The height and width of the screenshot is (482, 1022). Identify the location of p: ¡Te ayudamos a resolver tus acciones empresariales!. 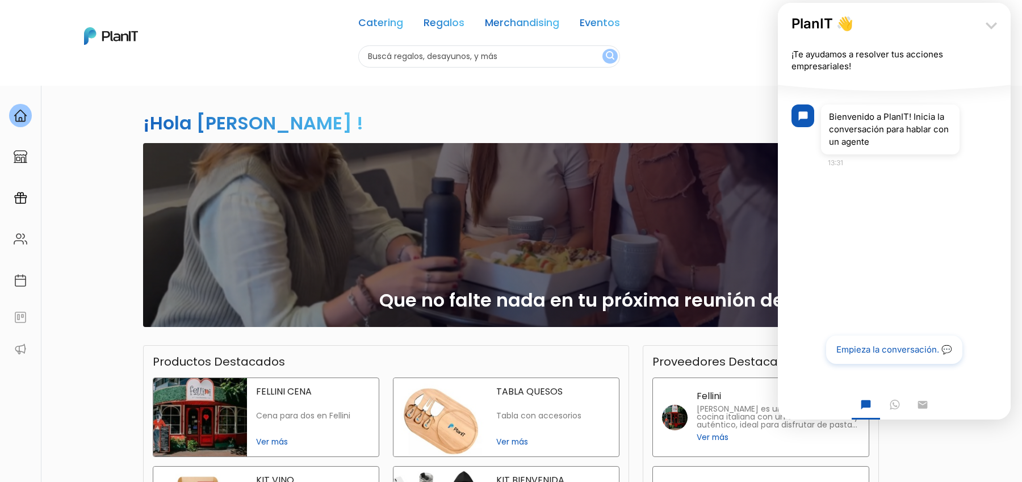
(116, 61).